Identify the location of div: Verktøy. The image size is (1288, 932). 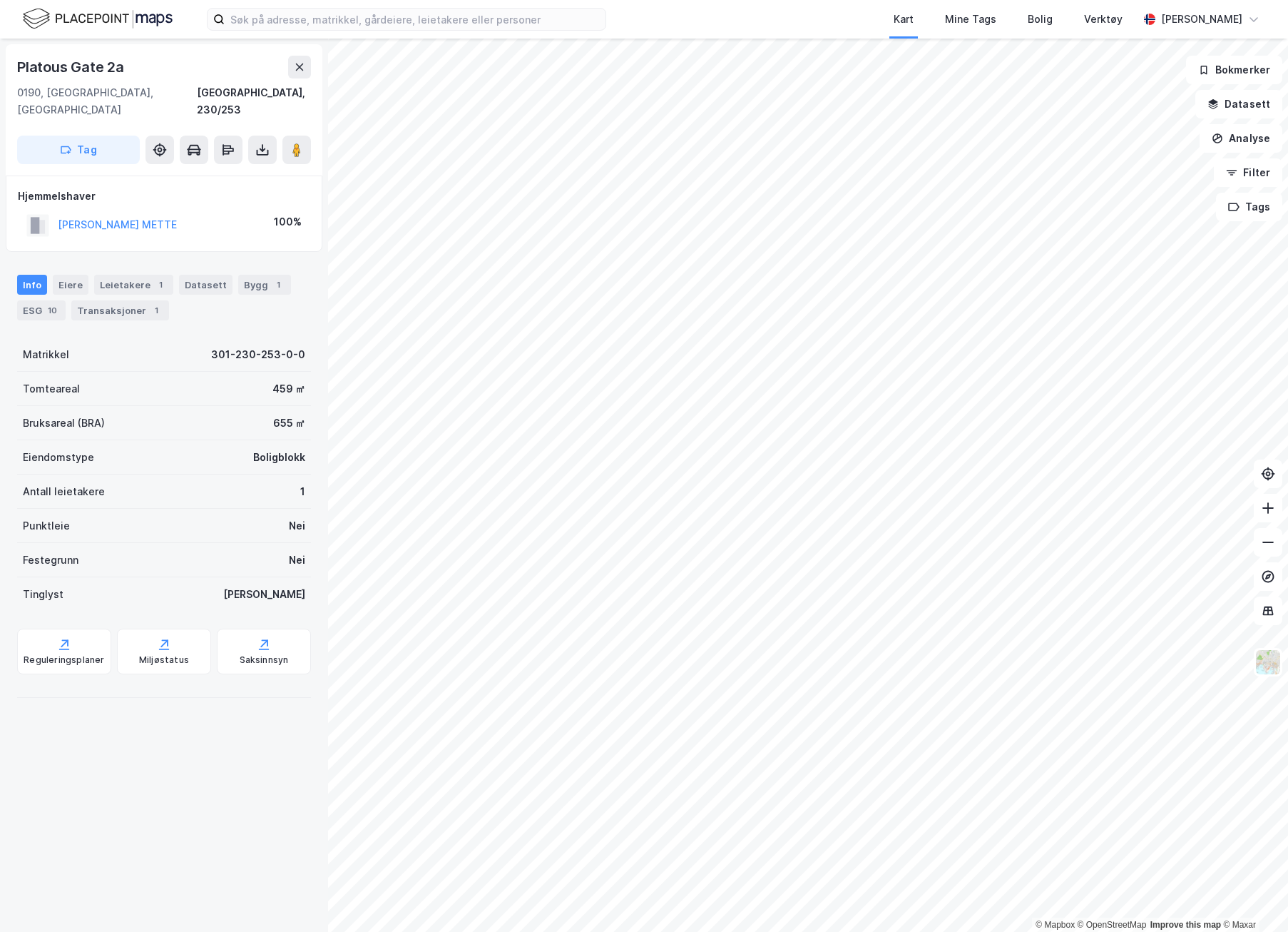
(1103, 19).